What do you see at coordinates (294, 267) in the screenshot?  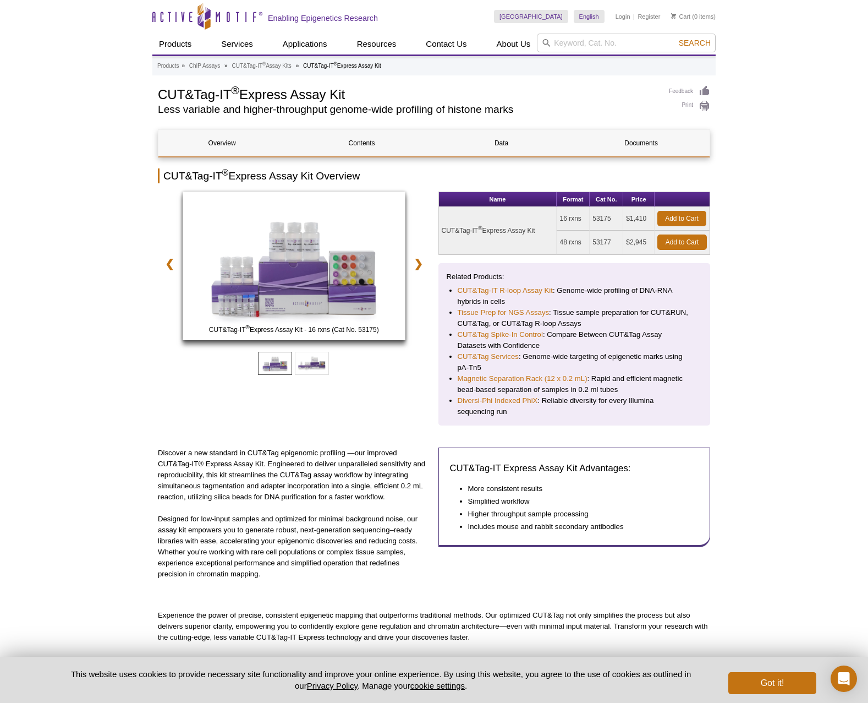 I see `a: CUT&Tag-IT Express Assay Kit - 16 rxns` at bounding box center [294, 267].